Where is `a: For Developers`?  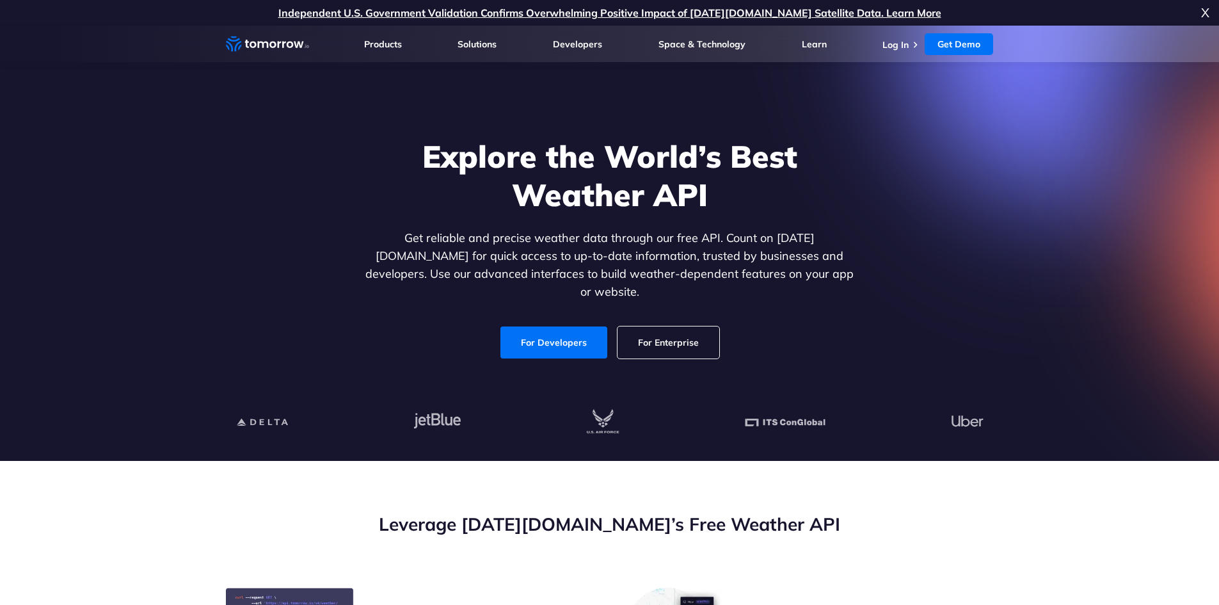
a: For Developers is located at coordinates (553, 342).